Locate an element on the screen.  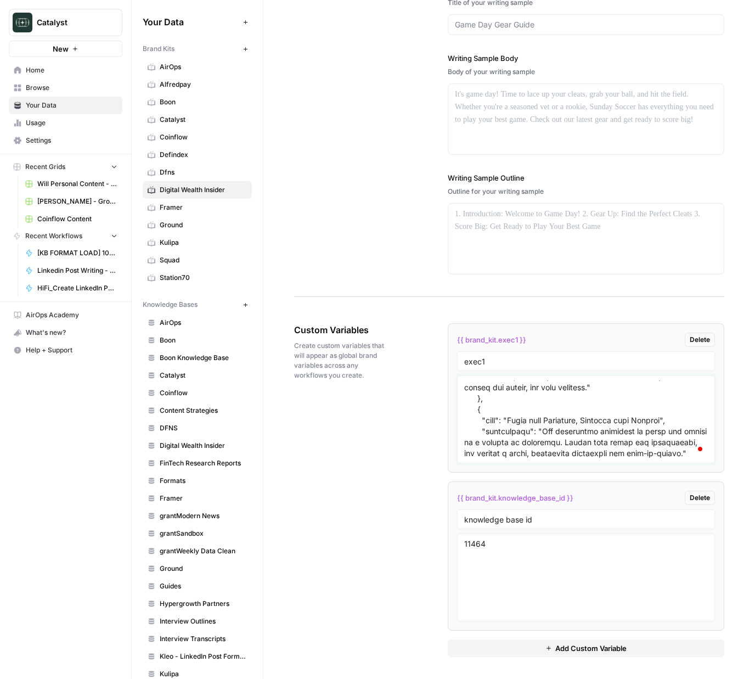
input: Variable Name is located at coordinates (586, 519).